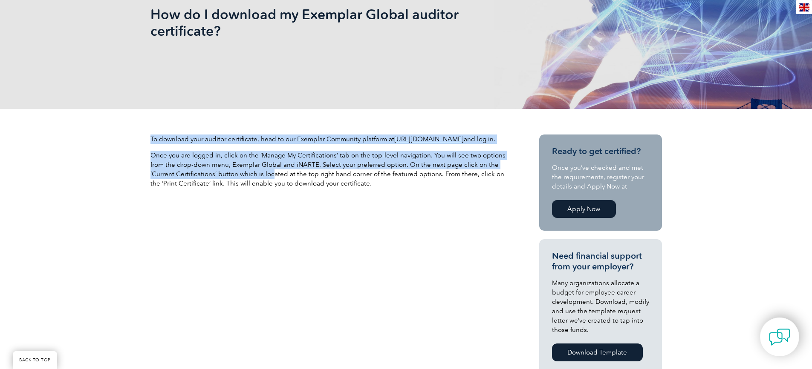  What do you see at coordinates (35, 361) in the screenshot?
I see `a: BACK TO TOP` at bounding box center [35, 361].